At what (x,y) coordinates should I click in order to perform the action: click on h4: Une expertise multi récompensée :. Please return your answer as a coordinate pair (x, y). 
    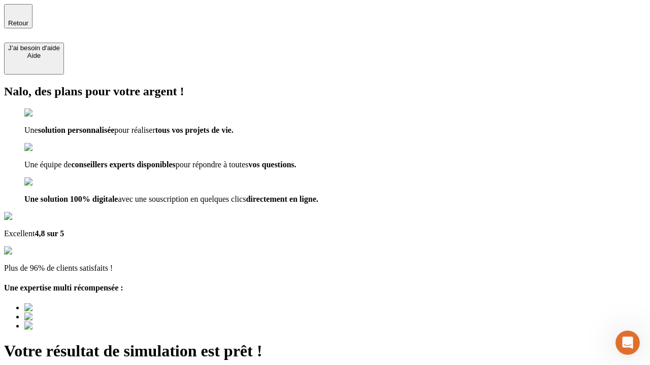
    Looking at the image, I should click on (325, 288).